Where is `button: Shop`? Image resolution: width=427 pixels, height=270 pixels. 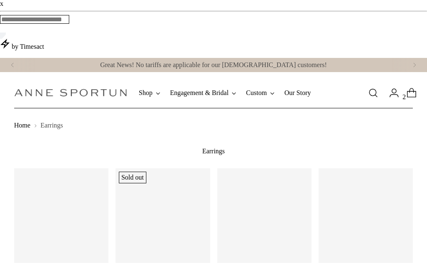 button: Shop is located at coordinates (149, 93).